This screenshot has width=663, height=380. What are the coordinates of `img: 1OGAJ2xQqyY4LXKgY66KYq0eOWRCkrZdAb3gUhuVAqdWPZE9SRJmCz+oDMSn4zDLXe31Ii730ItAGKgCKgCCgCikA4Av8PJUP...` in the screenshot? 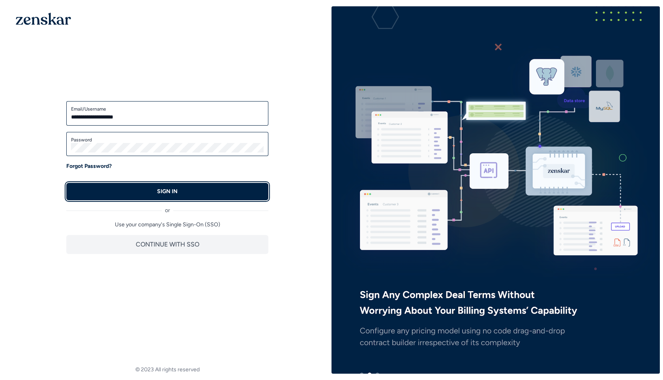 It's located at (43, 19).